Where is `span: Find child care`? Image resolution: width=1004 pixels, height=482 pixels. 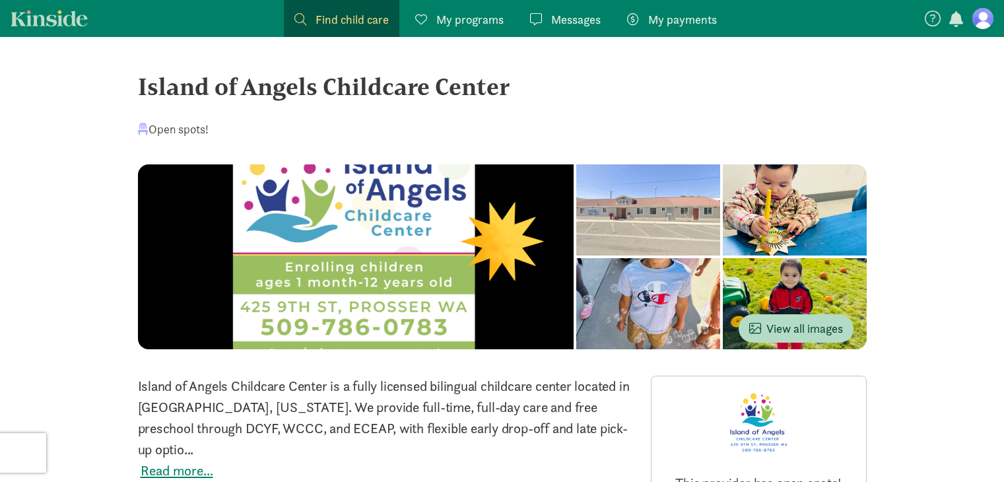
span: Find child care is located at coordinates (352, 19).